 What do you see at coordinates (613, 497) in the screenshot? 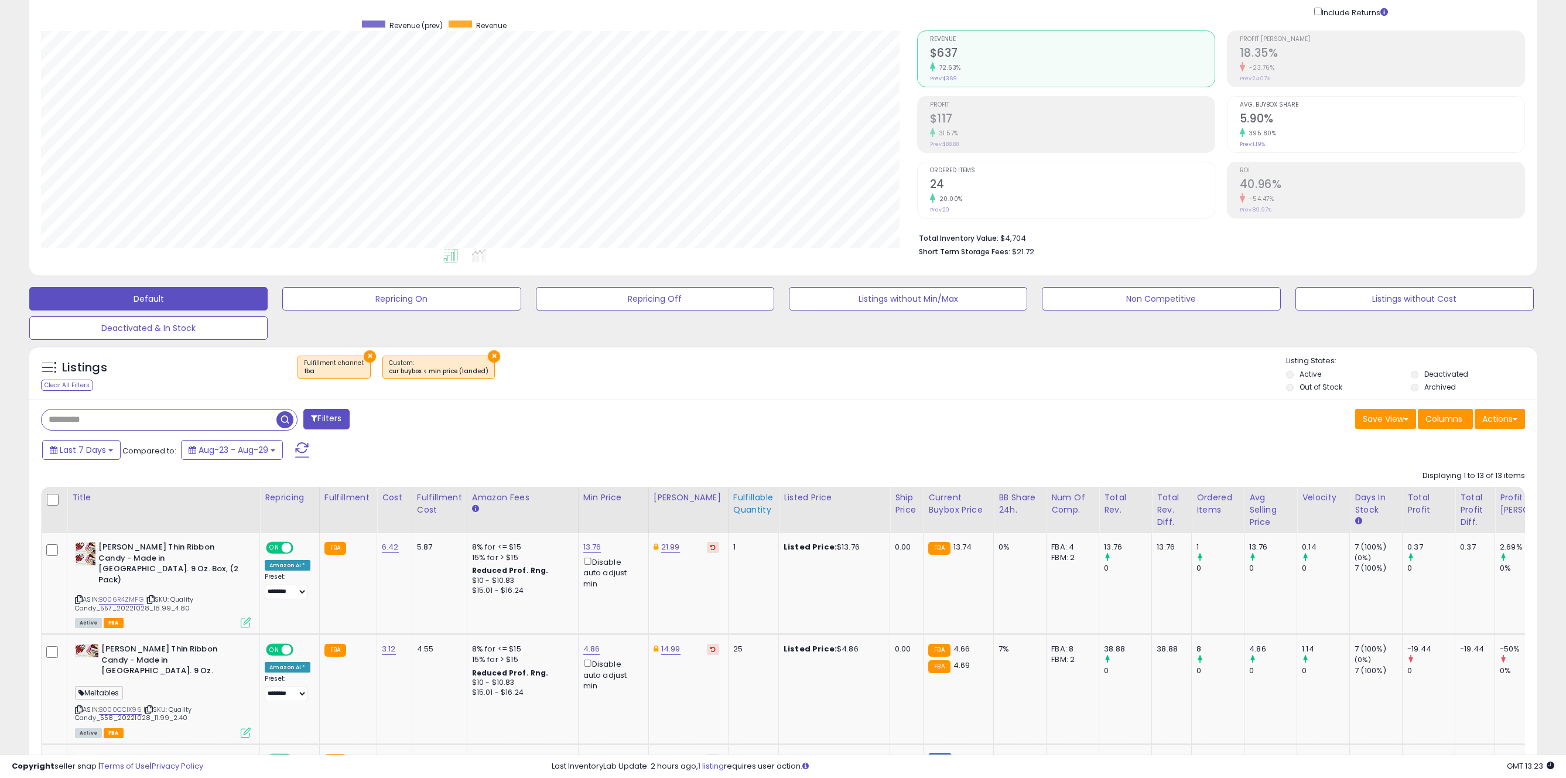
I see `div: Min Price` at bounding box center [613, 497].